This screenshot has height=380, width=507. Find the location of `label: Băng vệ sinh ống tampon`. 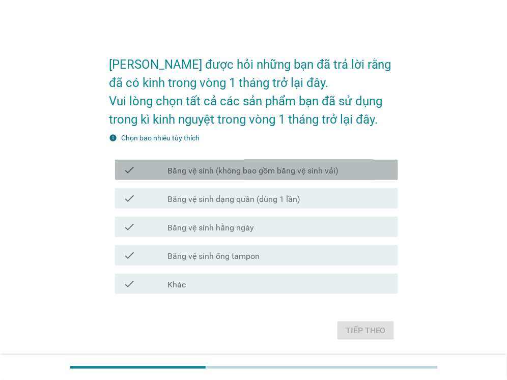

label: Băng vệ sinh ống tampon is located at coordinates (213, 257).